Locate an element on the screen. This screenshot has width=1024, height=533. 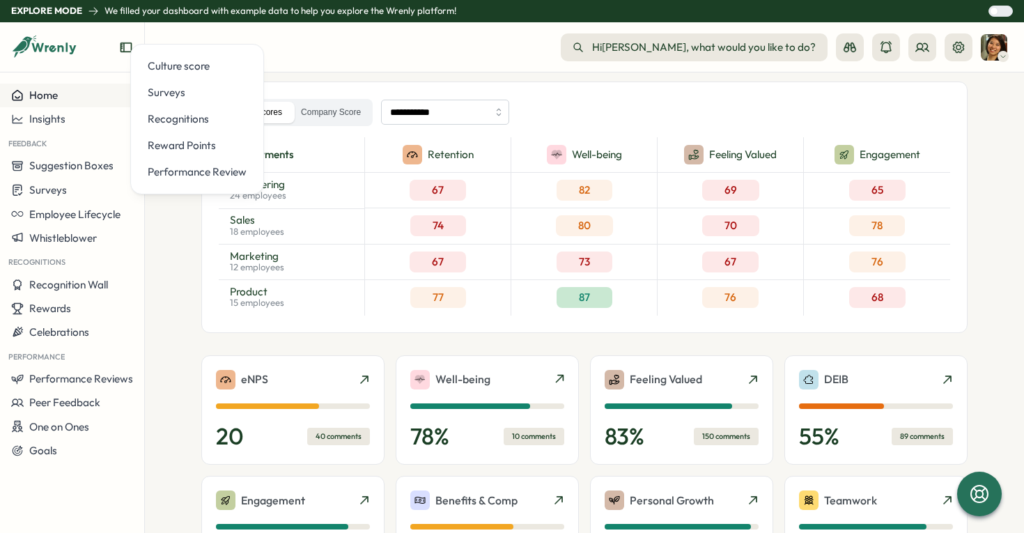
span: Home is located at coordinates (43, 95).